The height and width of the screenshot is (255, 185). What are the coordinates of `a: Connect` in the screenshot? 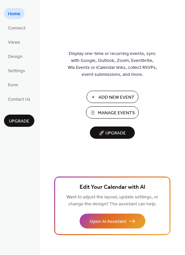 It's located at (17, 27).